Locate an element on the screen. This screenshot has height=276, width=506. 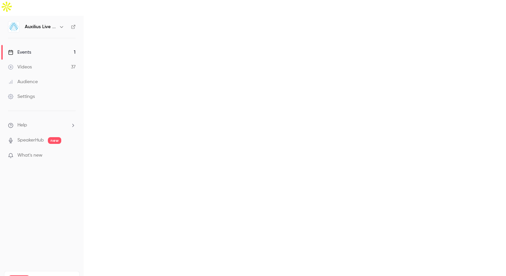
h6: Auxilius Live Sessions is located at coordinates (41, 27).